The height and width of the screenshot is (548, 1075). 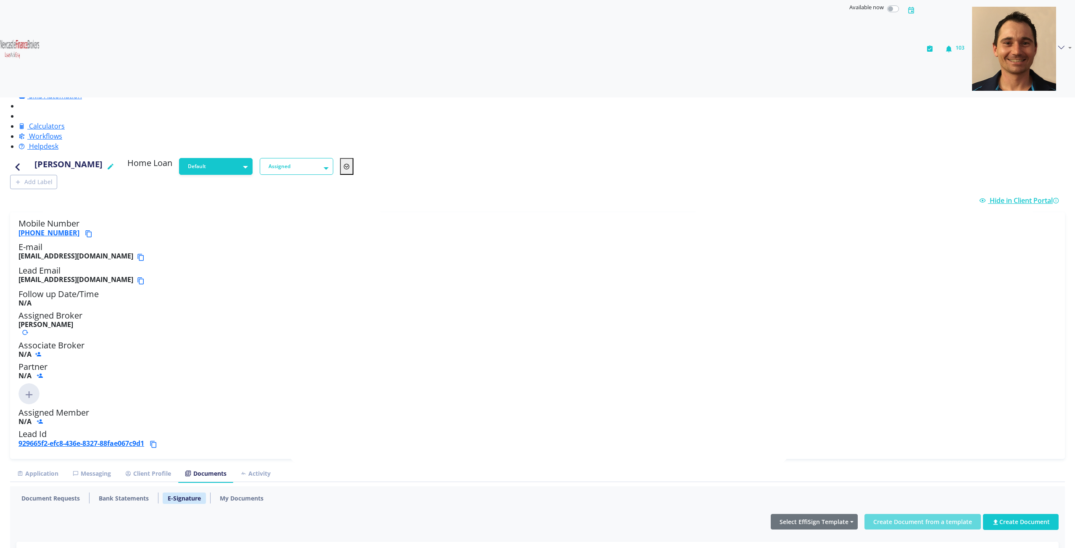 I want to click on button: Default, so click(x=216, y=166).